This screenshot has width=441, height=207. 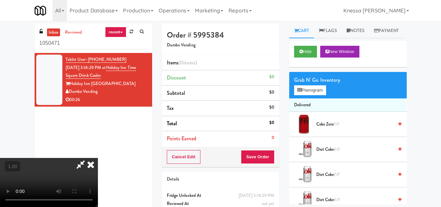 What do you see at coordinates (54, 32) in the screenshot?
I see `a: inbox` at bounding box center [54, 32].